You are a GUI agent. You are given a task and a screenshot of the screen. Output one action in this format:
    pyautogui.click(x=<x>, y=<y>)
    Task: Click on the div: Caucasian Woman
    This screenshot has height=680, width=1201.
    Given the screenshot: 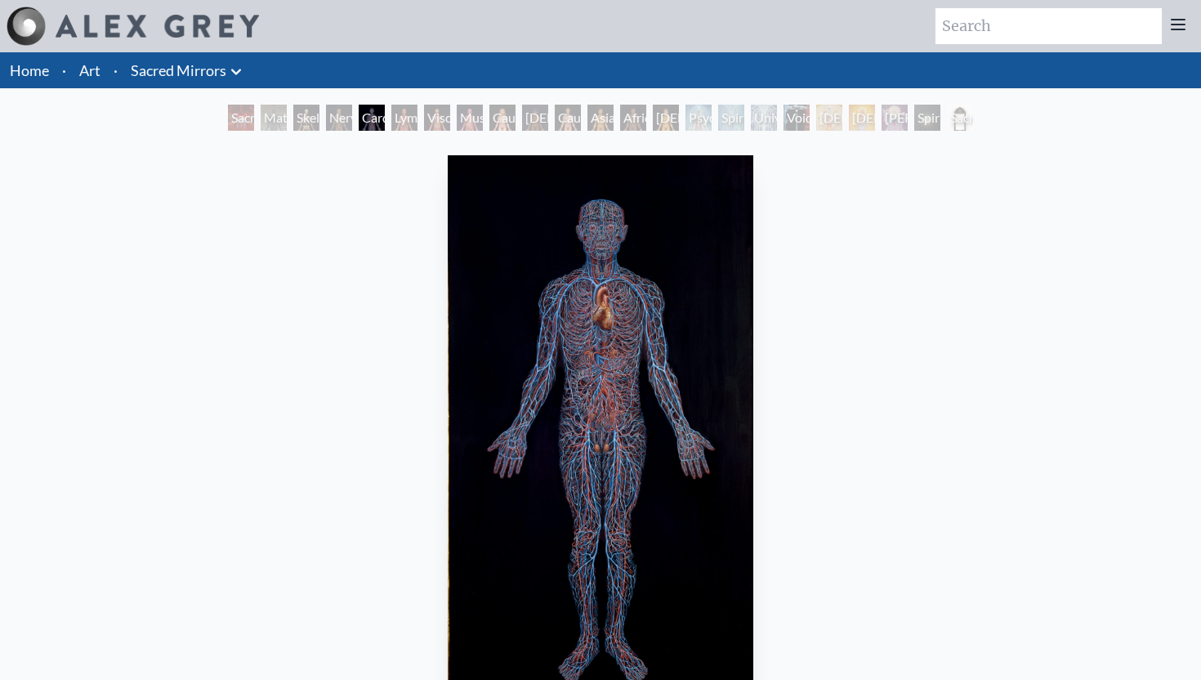 What is the action you would take?
    pyautogui.click(x=502, y=118)
    